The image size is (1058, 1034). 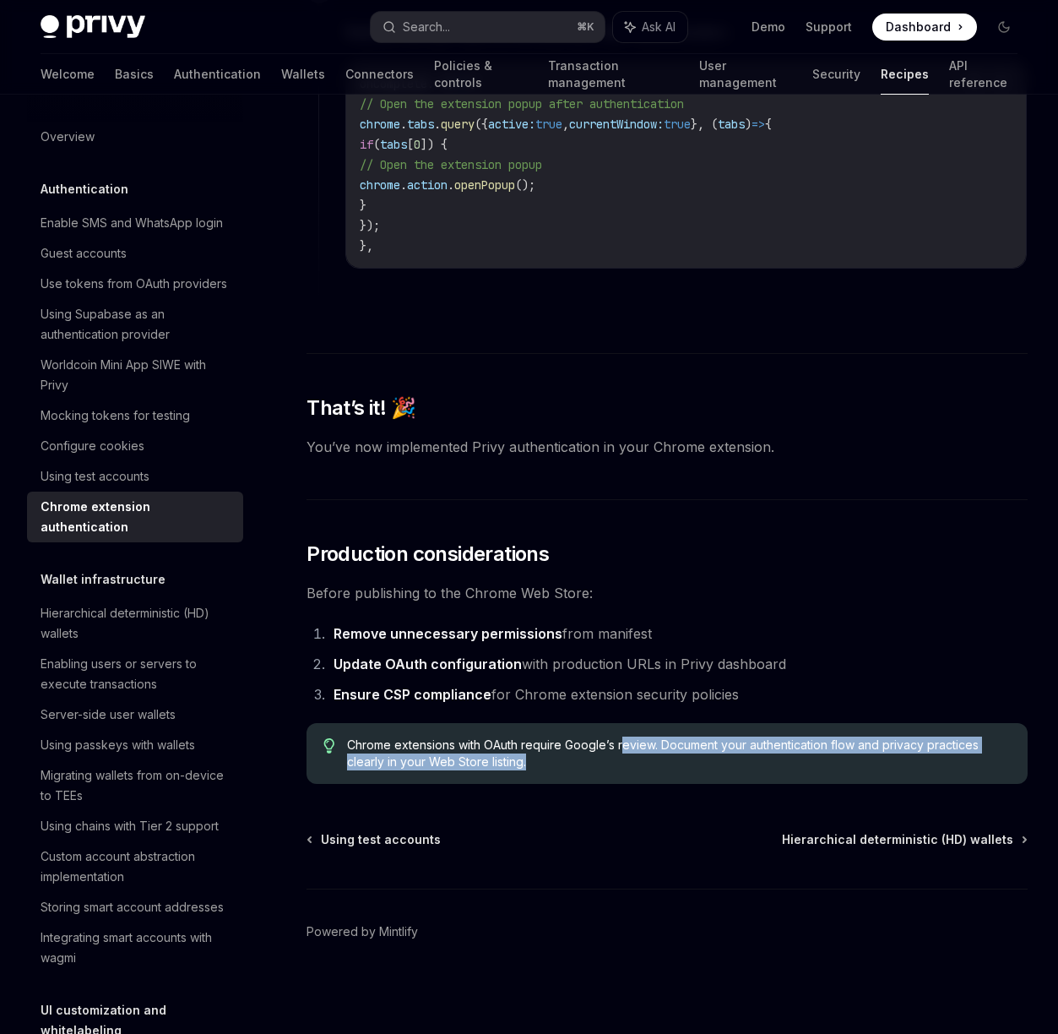 I want to click on a: Support, so click(x=829, y=27).